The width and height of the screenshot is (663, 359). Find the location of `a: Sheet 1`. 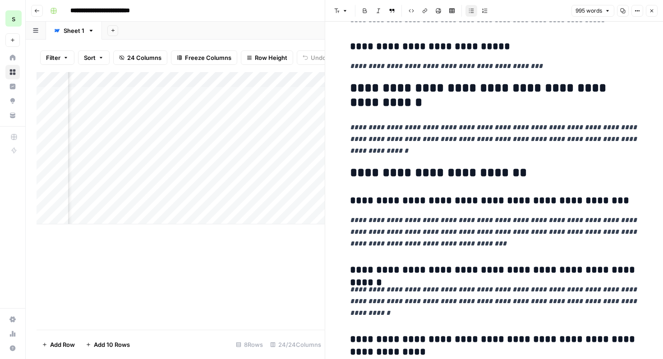

a: Sheet 1 is located at coordinates (74, 31).